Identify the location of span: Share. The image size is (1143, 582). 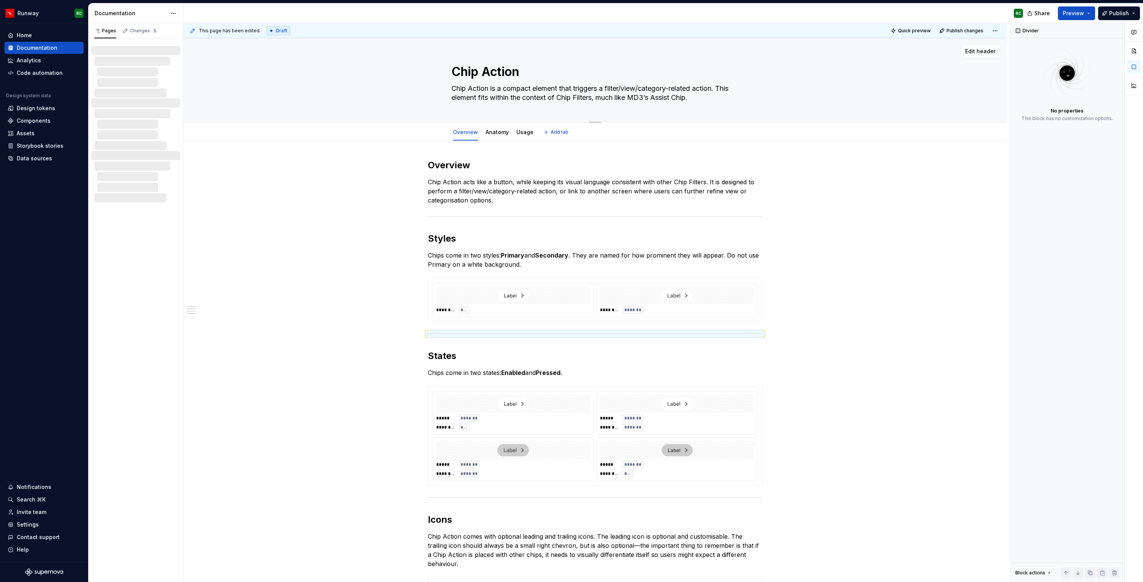
(1042, 13).